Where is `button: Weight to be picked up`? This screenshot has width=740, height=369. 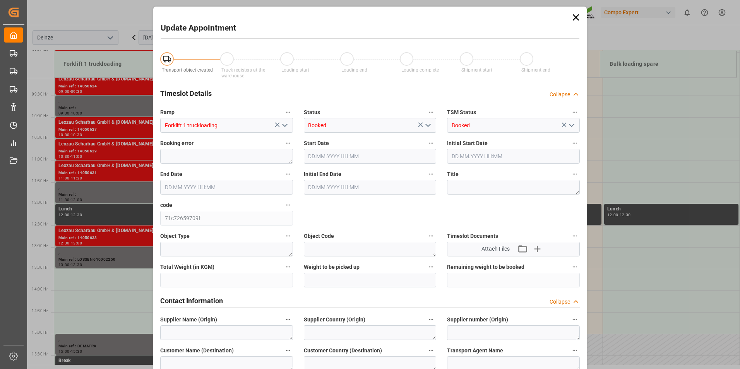 button: Weight to be picked up is located at coordinates (431, 267).